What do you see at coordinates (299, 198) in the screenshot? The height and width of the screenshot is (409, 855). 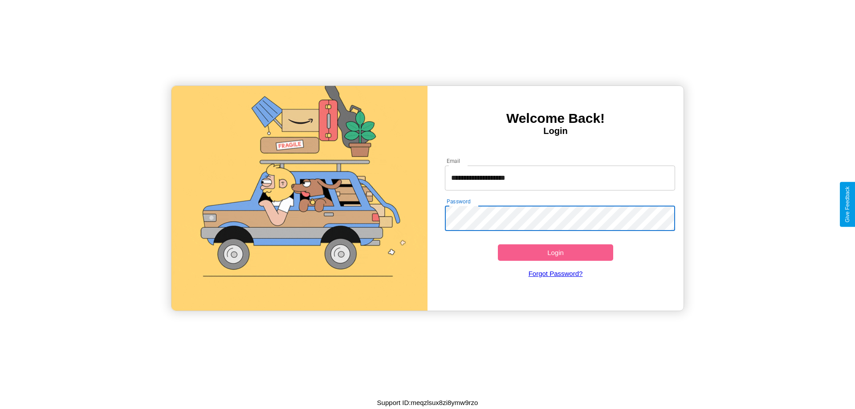 I see `img: gif` at bounding box center [299, 198].